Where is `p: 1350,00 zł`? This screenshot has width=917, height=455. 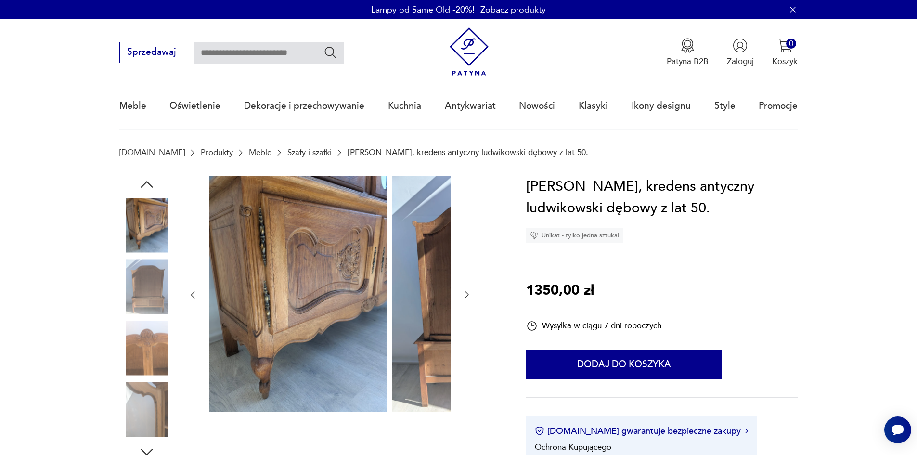 p: 1350,00 zł is located at coordinates (560, 291).